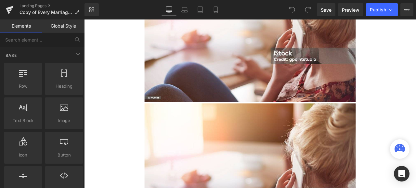  I want to click on a: Desktop, so click(169, 10).